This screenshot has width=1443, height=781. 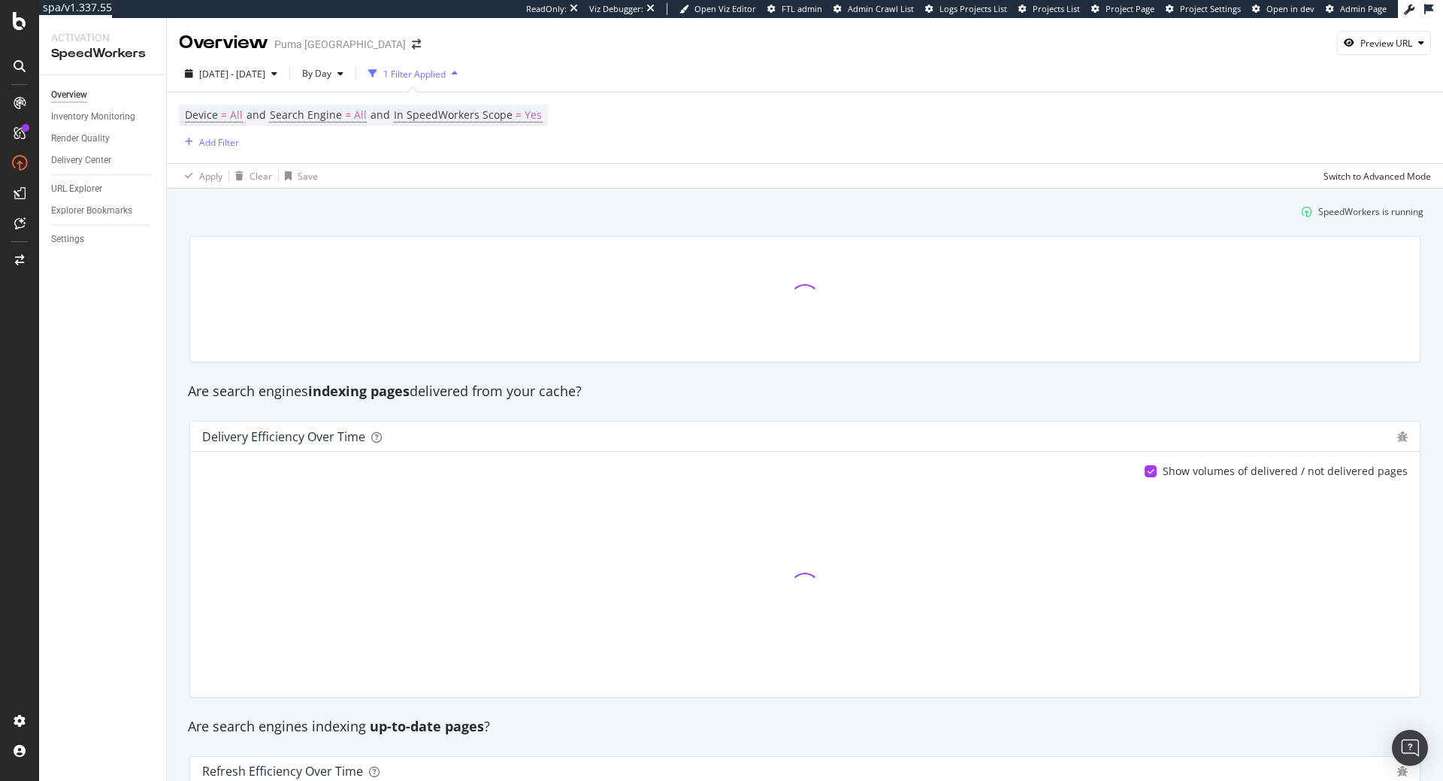 What do you see at coordinates (81, 160) in the screenshot?
I see `div: Delivery Center` at bounding box center [81, 160].